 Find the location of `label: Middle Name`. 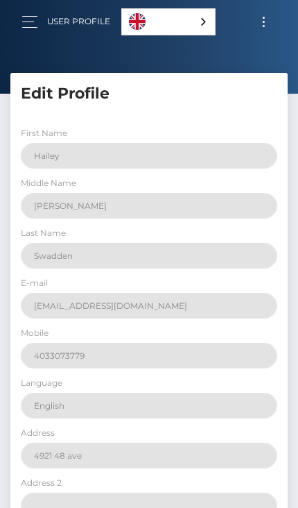

label: Middle Name is located at coordinates (49, 183).